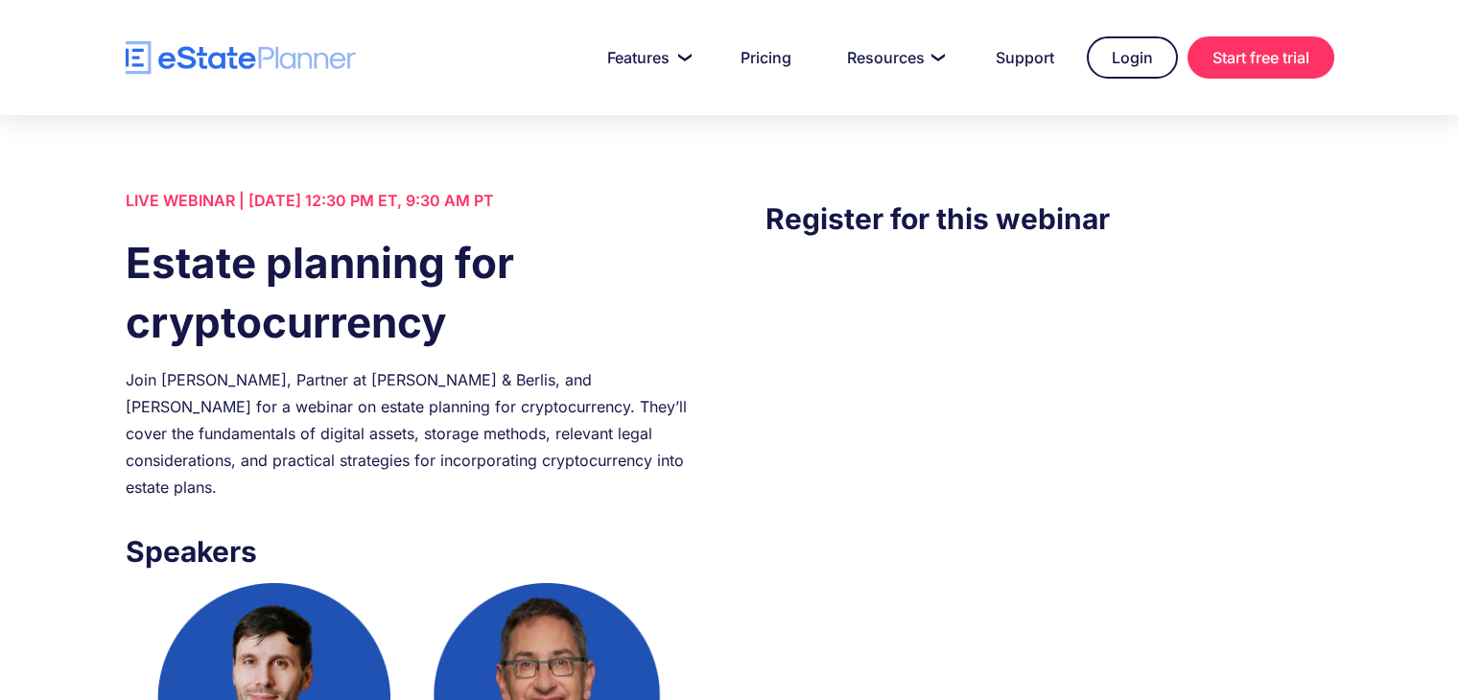 Image resolution: width=1459 pixels, height=700 pixels. What do you see at coordinates (1260, 58) in the screenshot?
I see `a: Start free trial` at bounding box center [1260, 58].